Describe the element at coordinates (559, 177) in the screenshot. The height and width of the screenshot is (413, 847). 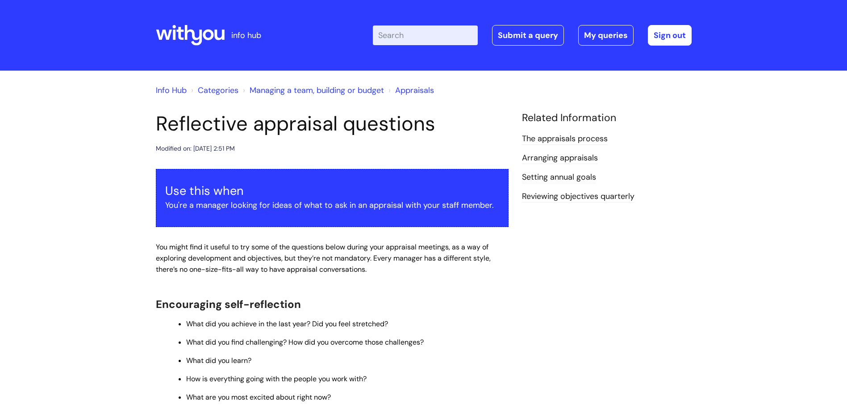
I see `a: Setting annual goals` at that location.